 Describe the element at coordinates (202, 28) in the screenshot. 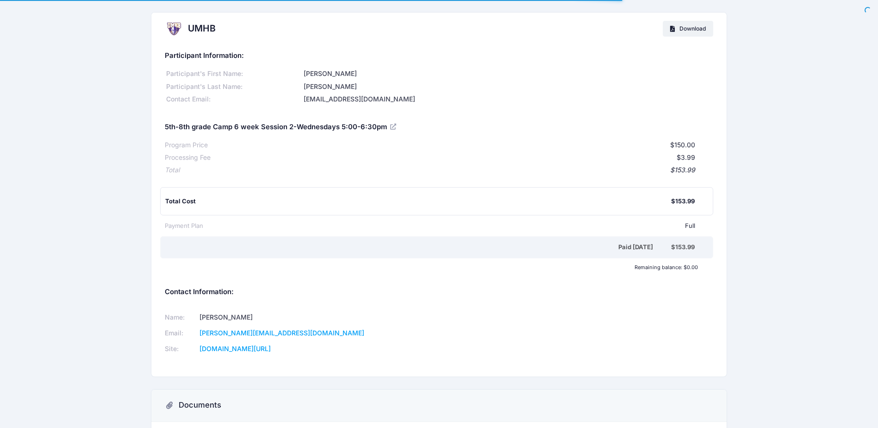

I see `h2: UMHB` at that location.